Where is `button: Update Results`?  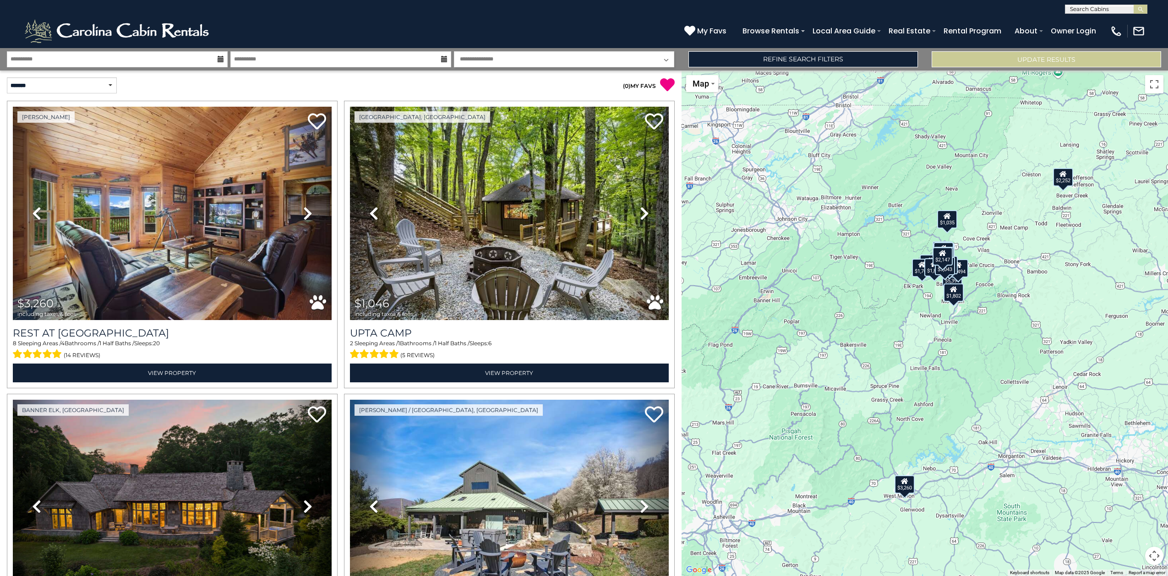 button: Update Results is located at coordinates (1046, 59).